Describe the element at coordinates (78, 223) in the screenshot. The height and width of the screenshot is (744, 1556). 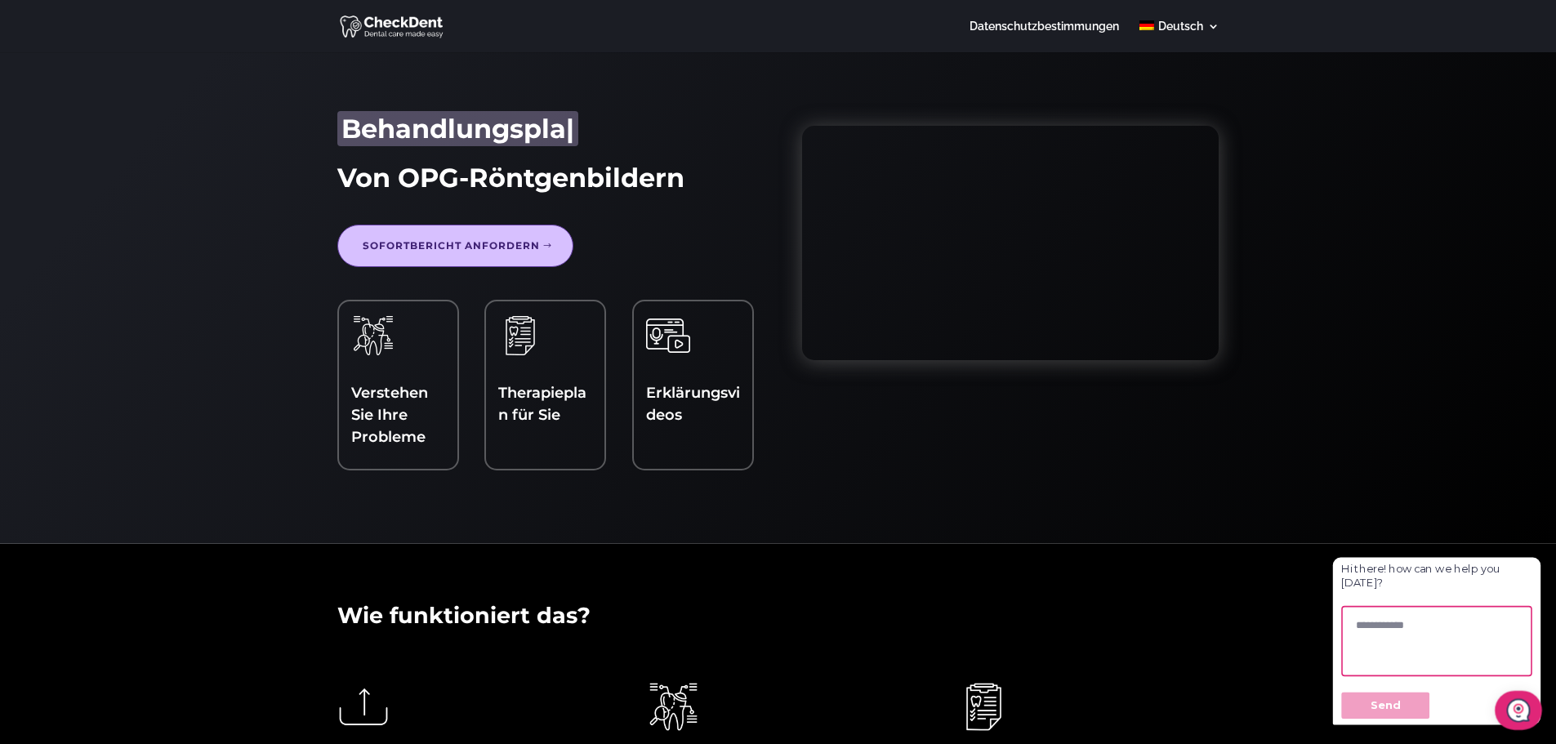
I see `button: Send` at that location.